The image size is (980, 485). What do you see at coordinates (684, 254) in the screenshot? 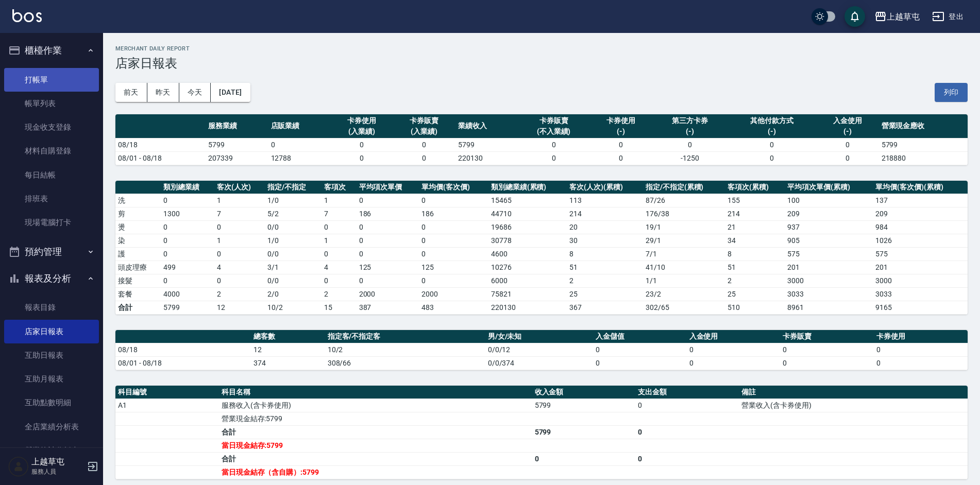
I see `td: 7 / 1` at bounding box center [684, 254].